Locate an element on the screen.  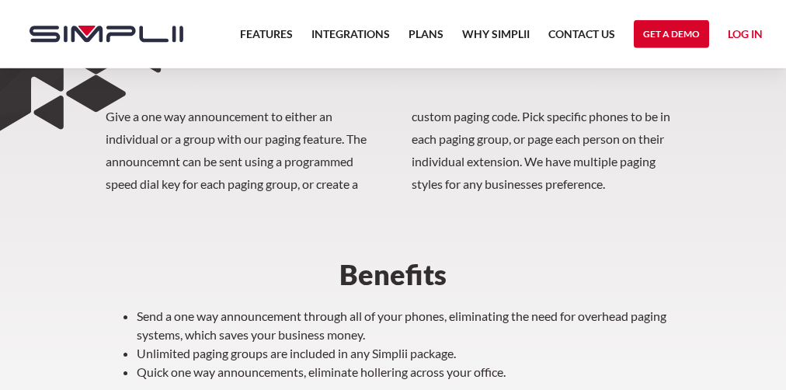
li: Unlimited paging groups are included in any Simplii package. is located at coordinates (408, 353).